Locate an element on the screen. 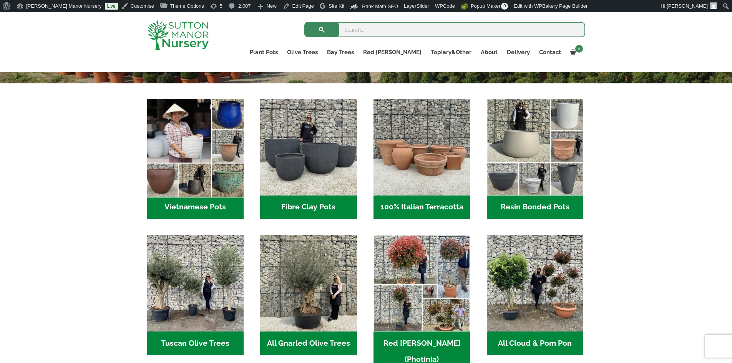 Image resolution: width=732 pixels, height=363 pixels. span: Site Kit is located at coordinates (336, 6).